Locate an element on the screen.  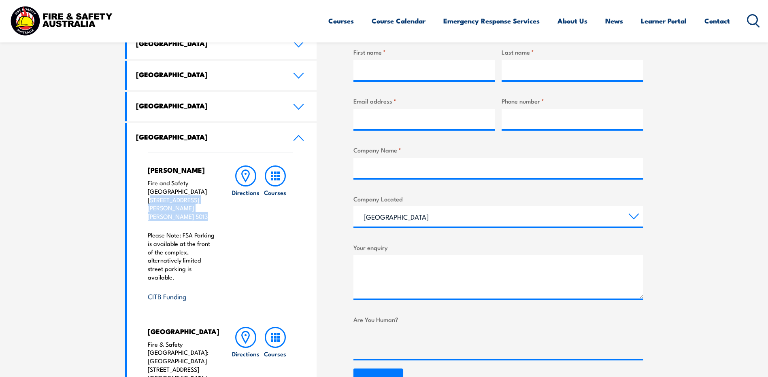
label: Are You Human? is located at coordinates (498, 319).